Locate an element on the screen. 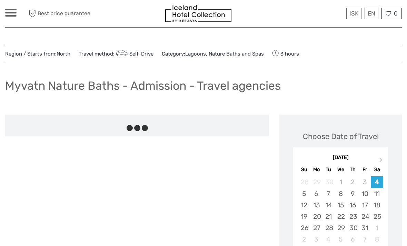  div: Choose Friday, October 10th, 2025 is located at coordinates (365, 194).